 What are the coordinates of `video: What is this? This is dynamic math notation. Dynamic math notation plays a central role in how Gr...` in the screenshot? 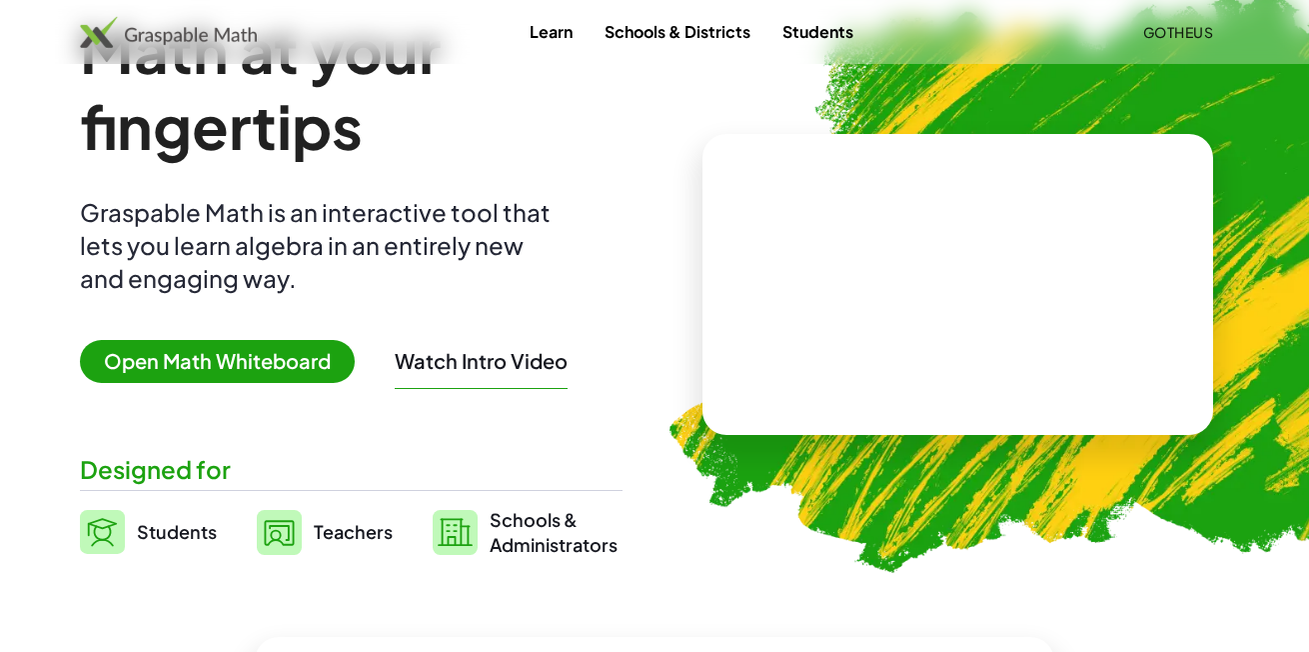 It's located at (958, 285).